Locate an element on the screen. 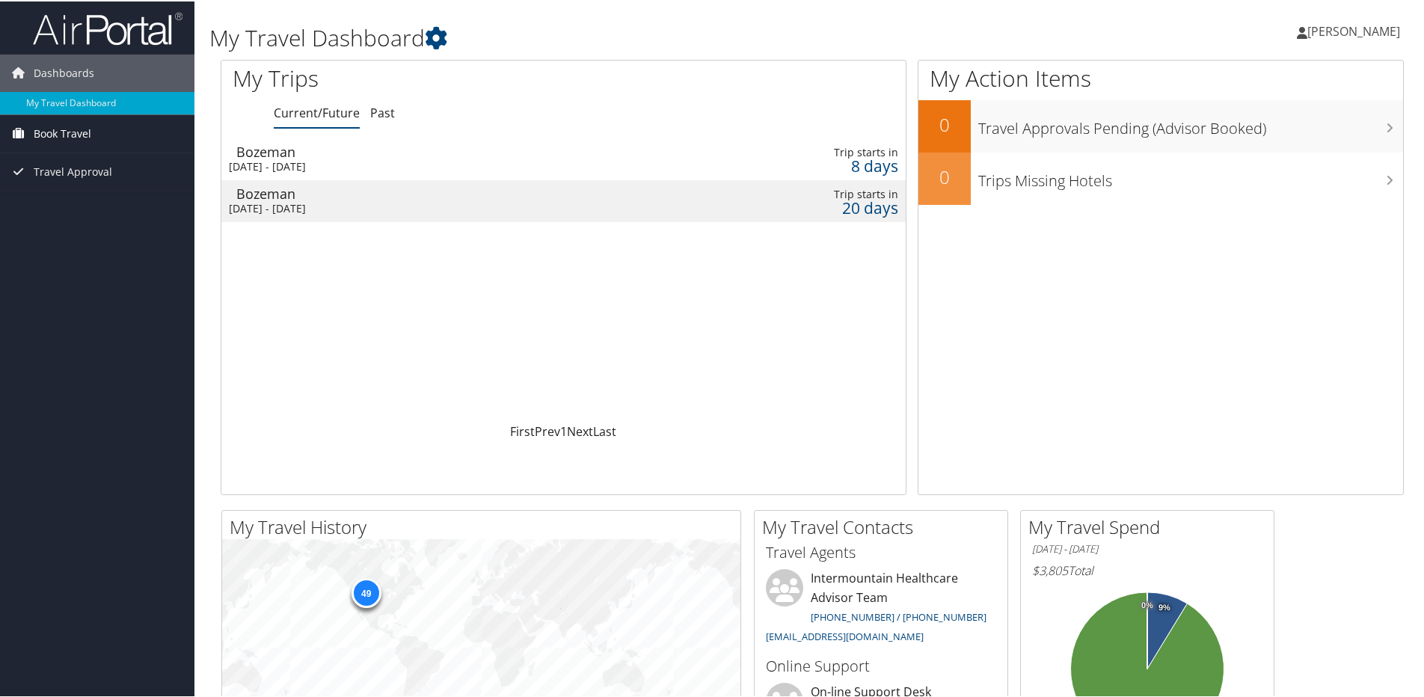 This screenshot has height=697, width=1424. h3: Online Support is located at coordinates (881, 665).